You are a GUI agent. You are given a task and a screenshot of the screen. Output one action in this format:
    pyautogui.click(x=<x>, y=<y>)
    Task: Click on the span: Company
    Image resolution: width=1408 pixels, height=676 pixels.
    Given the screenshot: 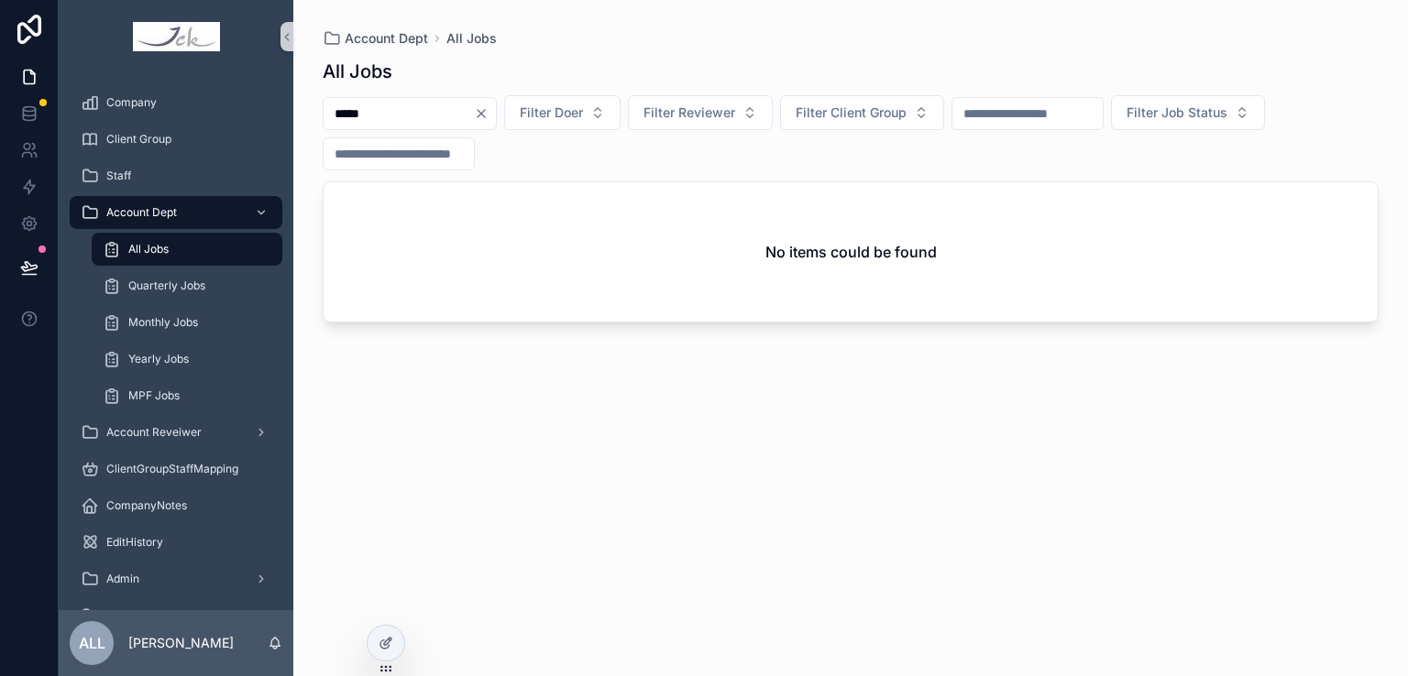 What is the action you would take?
    pyautogui.click(x=131, y=103)
    